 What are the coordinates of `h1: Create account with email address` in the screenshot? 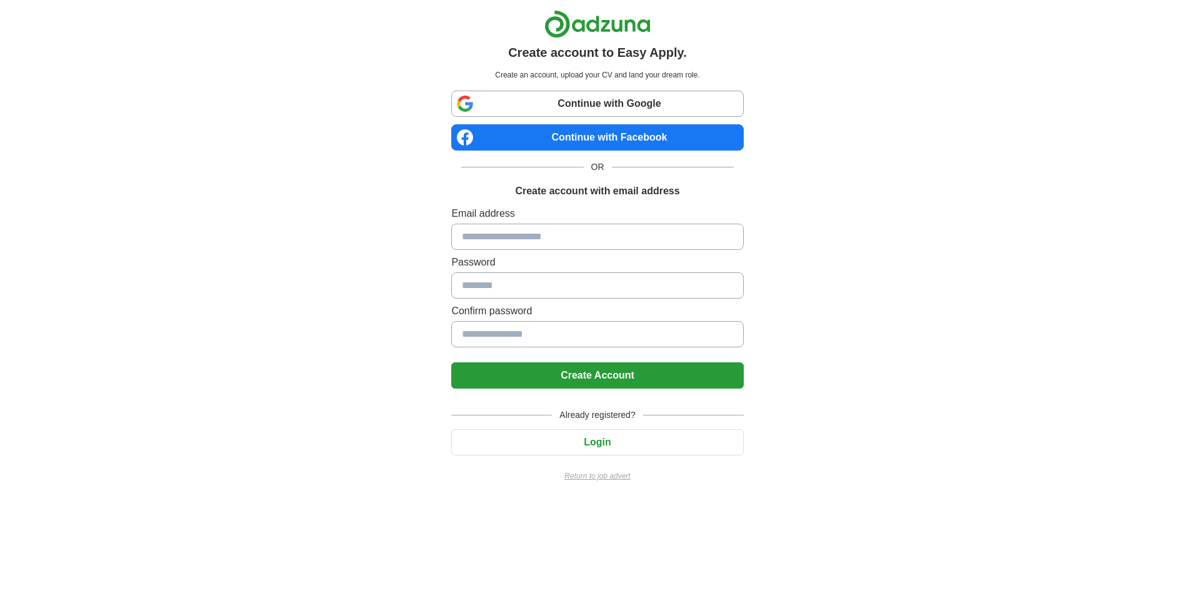 It's located at (597, 191).